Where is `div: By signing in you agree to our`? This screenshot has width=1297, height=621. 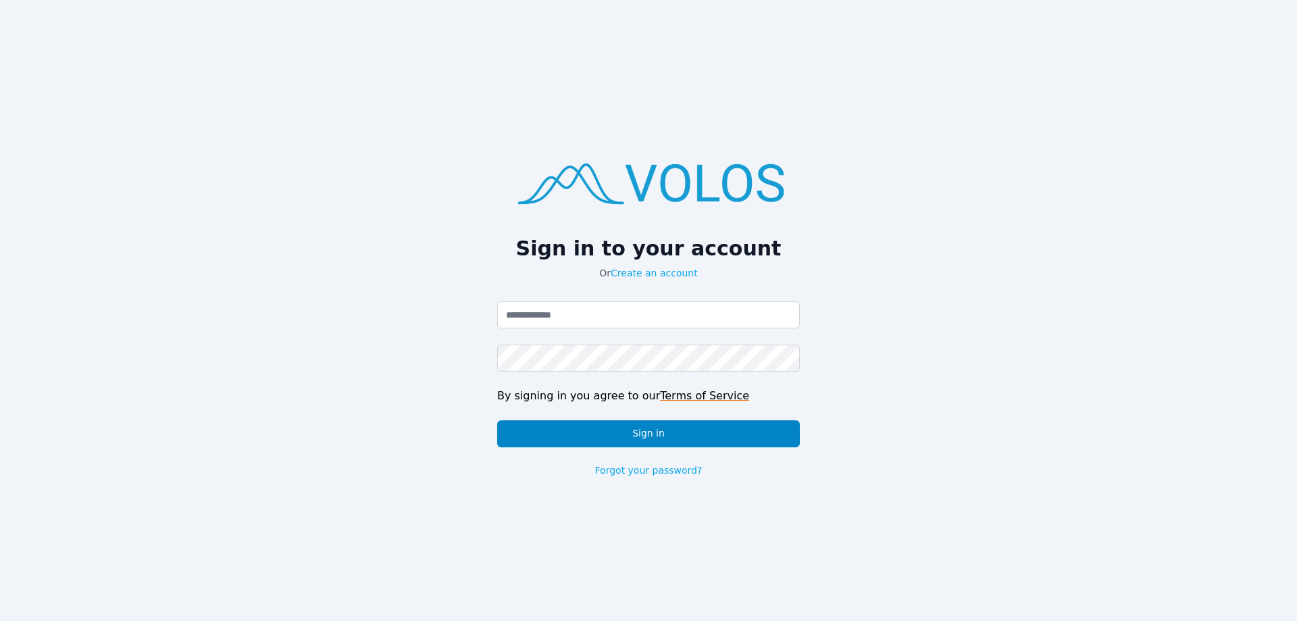 div: By signing in you agree to our is located at coordinates (649, 396).